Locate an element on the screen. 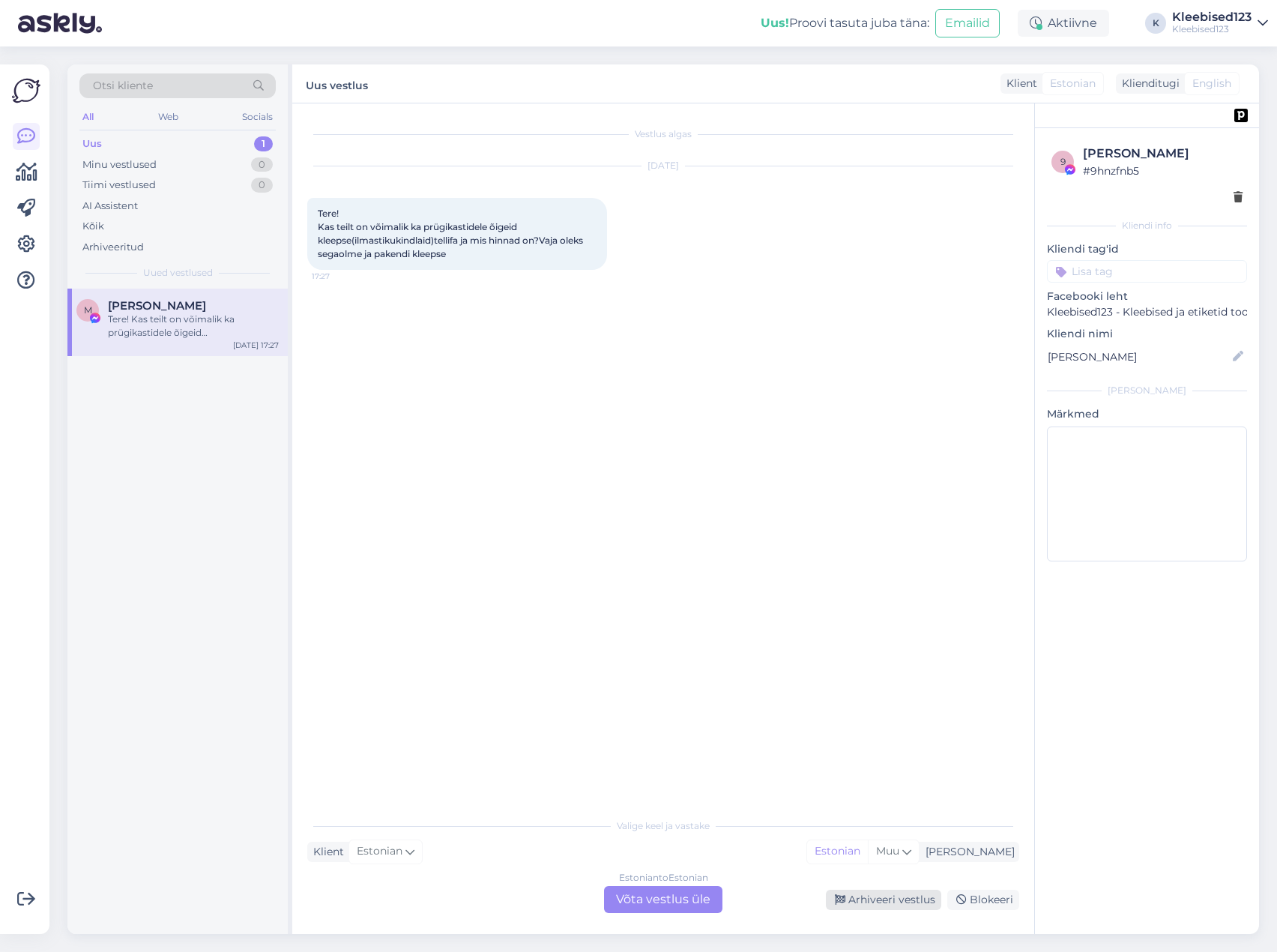  p: Märkmed is located at coordinates (1147, 414).